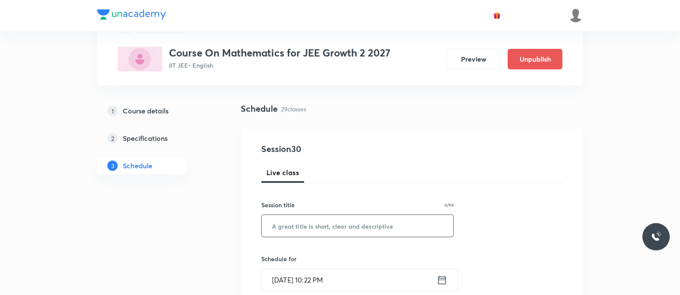 The height and width of the screenshot is (295, 680). Describe the element at coordinates (293, 109) in the screenshot. I see `p: 29 classes` at that location.